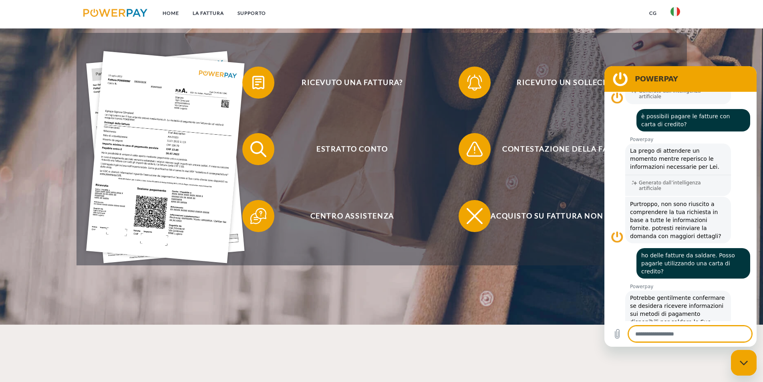  What do you see at coordinates (475, 149) in the screenshot?
I see `img: qb_warning.svg` at bounding box center [475, 149].